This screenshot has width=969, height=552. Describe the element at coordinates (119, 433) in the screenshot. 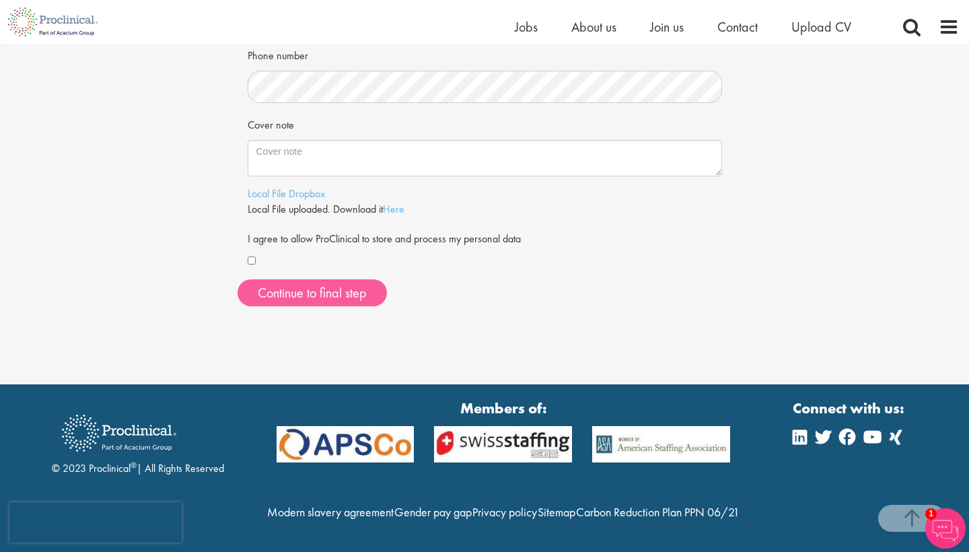

I see `img: Proclinical Recruitment` at that location.